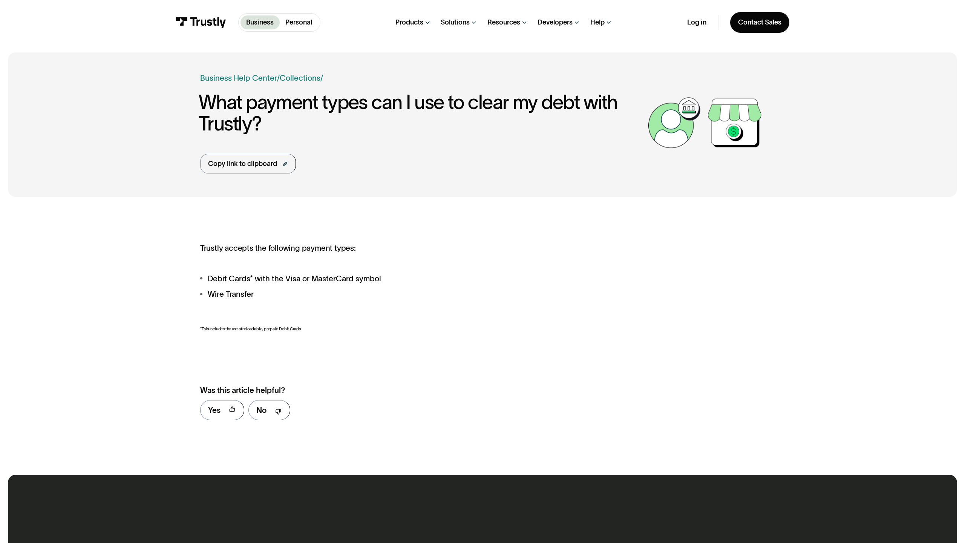  Describe the element at coordinates (214, 410) in the screenshot. I see `div: Yes` at that location.